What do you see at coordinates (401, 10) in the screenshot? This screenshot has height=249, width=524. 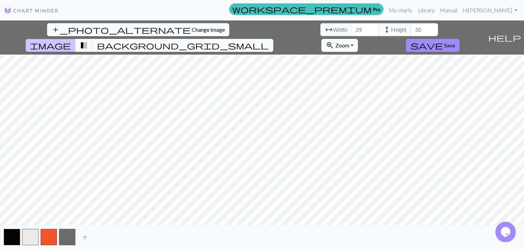 I see `a: My charts` at bounding box center [401, 10].